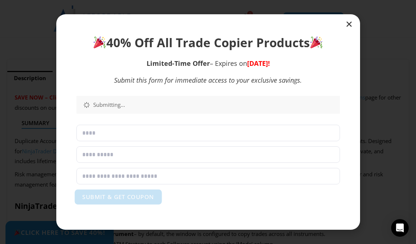 Image resolution: width=416 pixels, height=244 pixels. I want to click on h1: 40% Off All Trade Copier Products, so click(208, 43).